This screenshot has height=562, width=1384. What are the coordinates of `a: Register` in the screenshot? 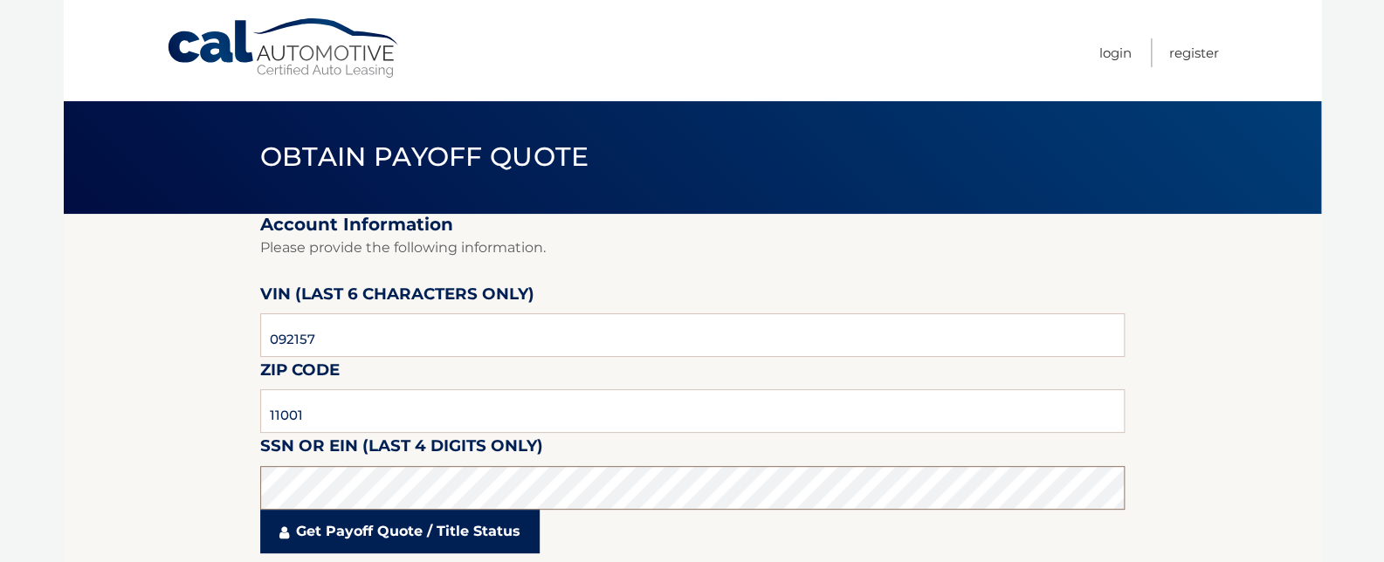 It's located at (1194, 52).